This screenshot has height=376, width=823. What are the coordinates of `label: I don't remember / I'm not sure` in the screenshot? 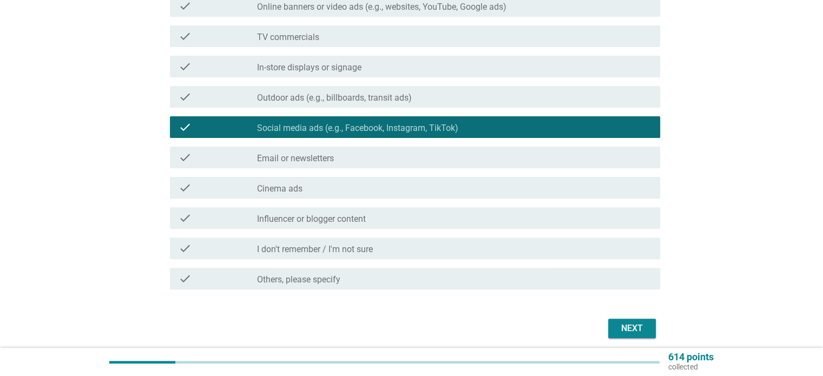 It's located at (315, 249).